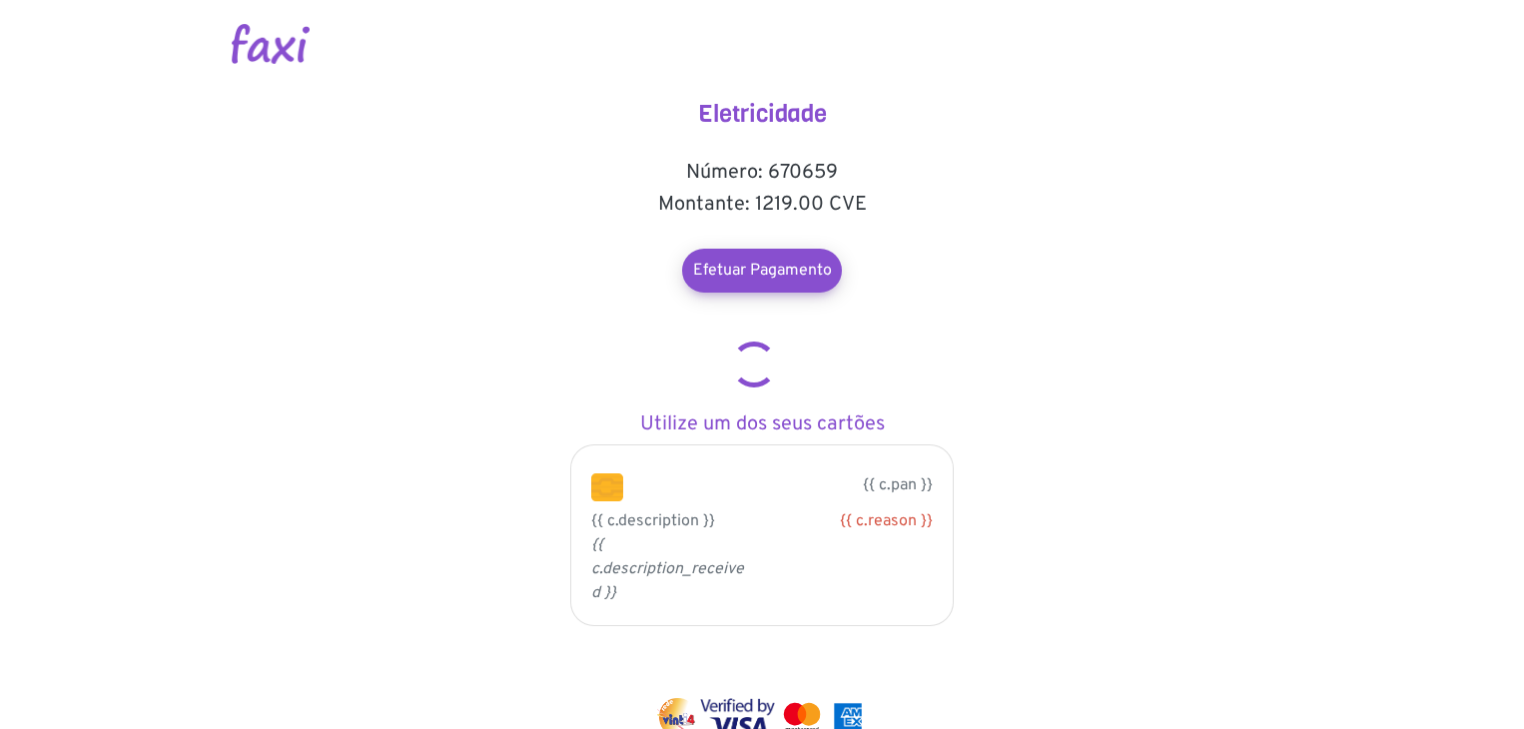 The width and height of the screenshot is (1524, 729). Describe the element at coordinates (793, 485) in the screenshot. I see `p: {{ c.pan }}` at that location.